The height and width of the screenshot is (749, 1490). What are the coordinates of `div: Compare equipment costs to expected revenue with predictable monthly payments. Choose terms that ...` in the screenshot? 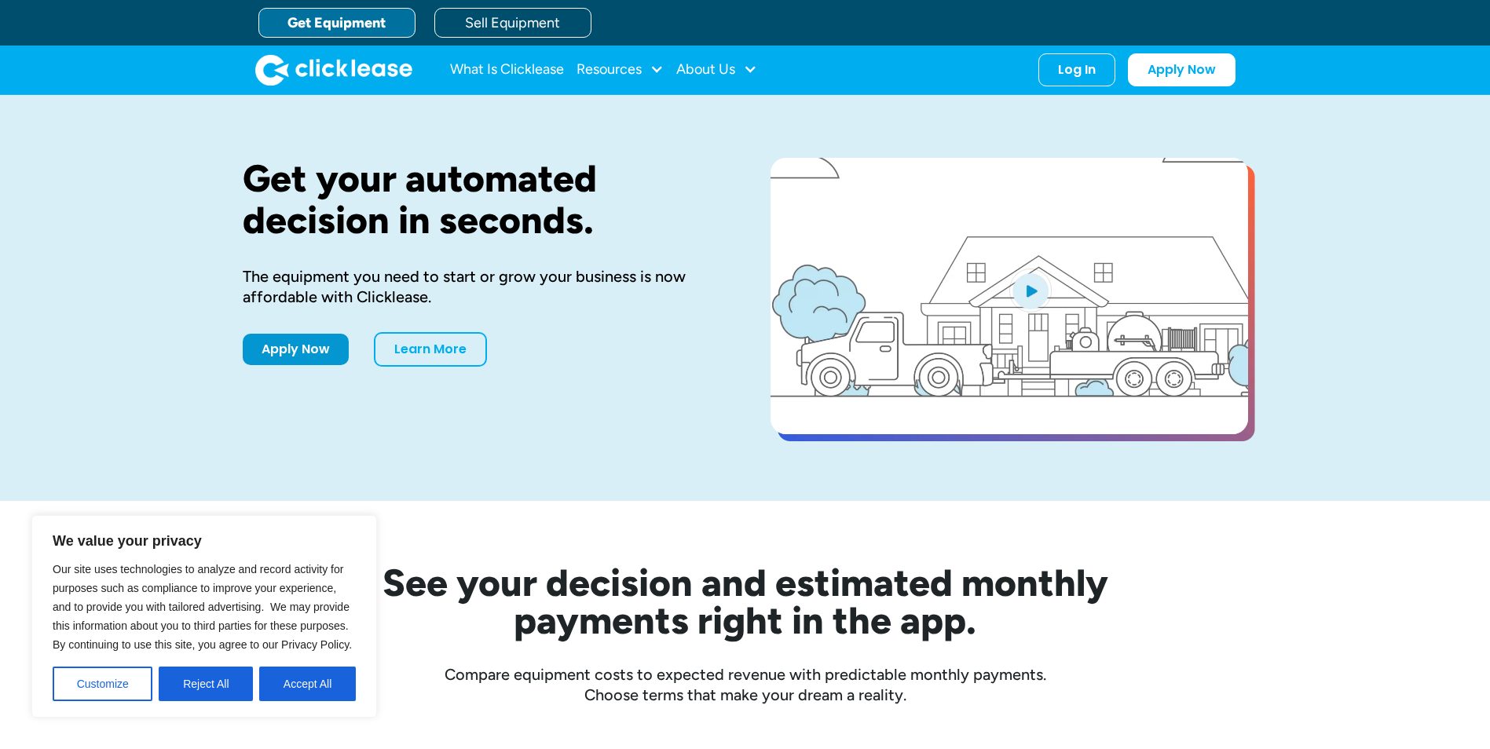 It's located at (745, 685).